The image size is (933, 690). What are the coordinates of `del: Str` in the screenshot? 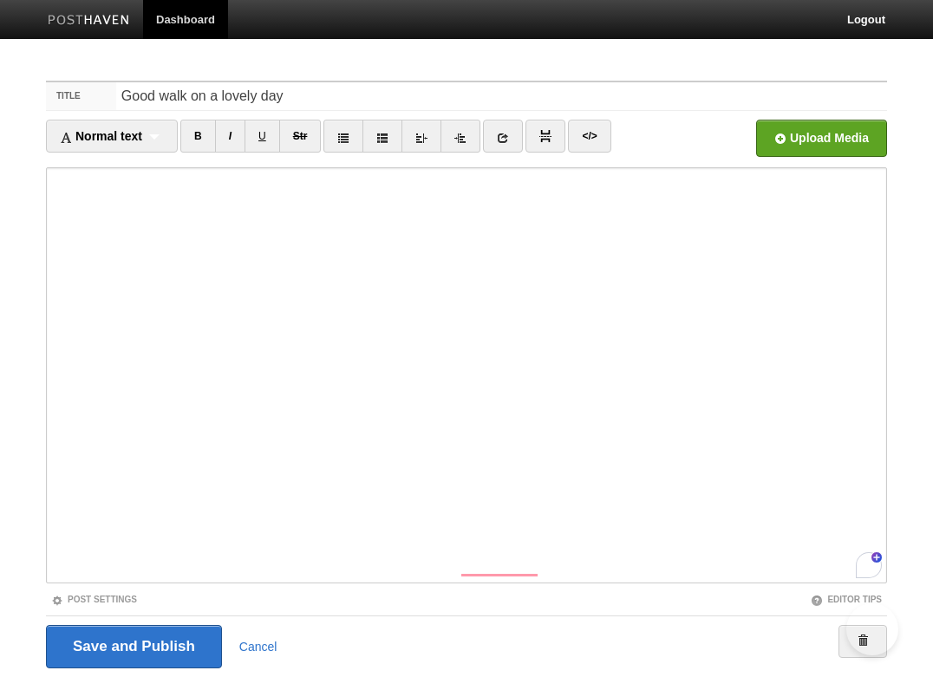 It's located at (300, 136).